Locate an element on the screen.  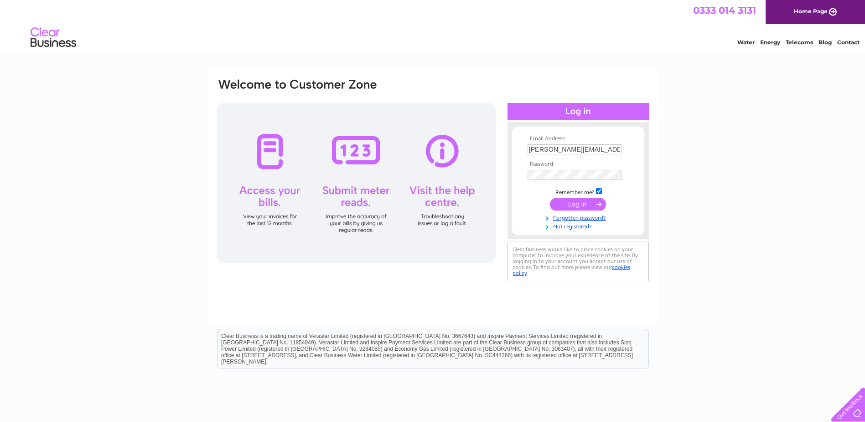
span: 0333 014 3131 is located at coordinates (725, 10).